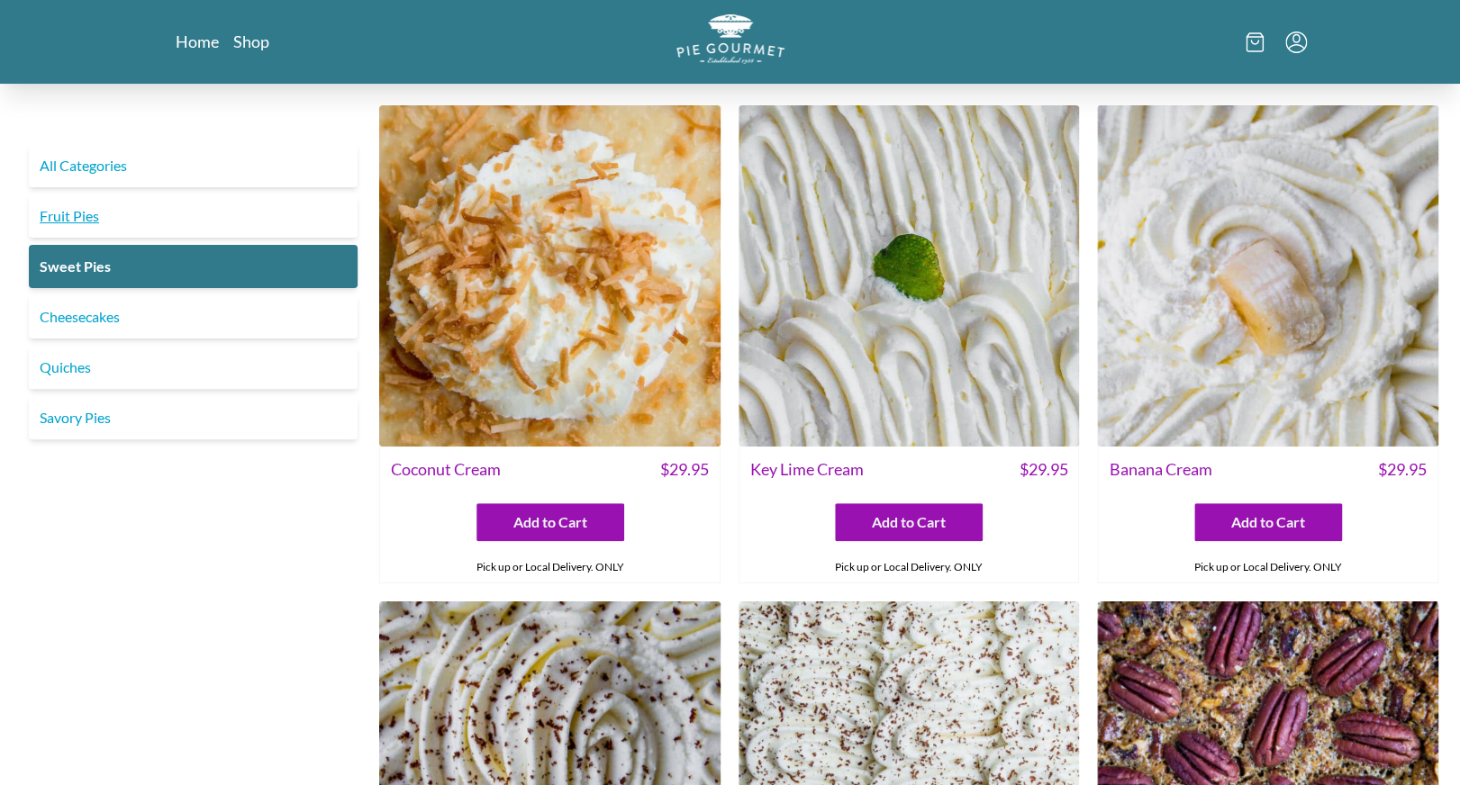 The image size is (1460, 785). Describe the element at coordinates (193, 368) in the screenshot. I see `a: Quiches` at that location.